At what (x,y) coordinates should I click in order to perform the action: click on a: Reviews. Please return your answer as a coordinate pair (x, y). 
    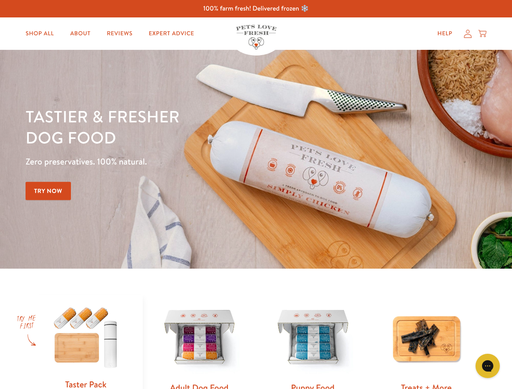
    Looking at the image, I should click on (119, 34).